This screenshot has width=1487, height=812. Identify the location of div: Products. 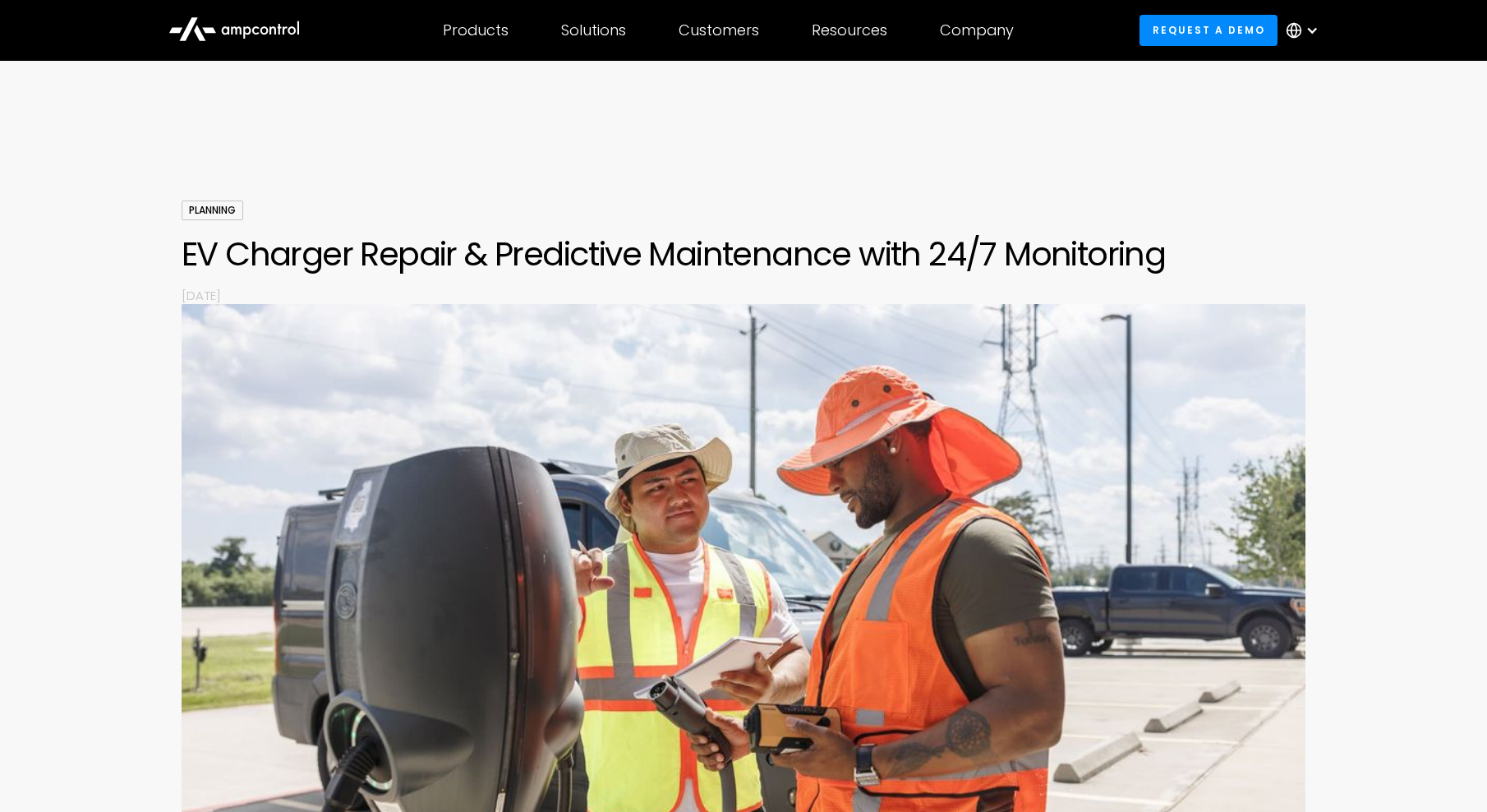
(476, 30).